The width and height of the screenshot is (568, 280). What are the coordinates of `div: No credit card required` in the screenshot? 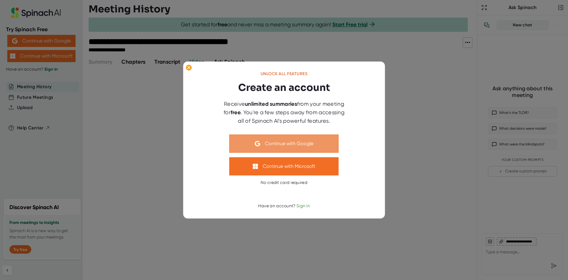 It's located at (284, 183).